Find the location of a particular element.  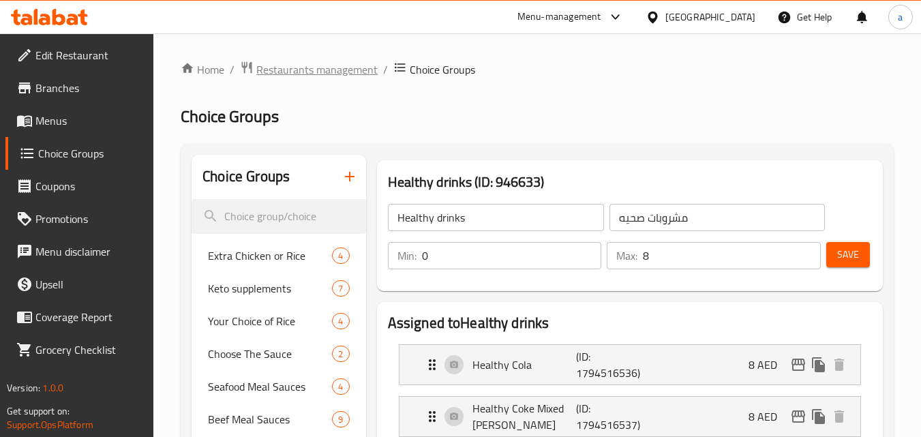

div: Choose The Sauce2 is located at coordinates (278, 354).